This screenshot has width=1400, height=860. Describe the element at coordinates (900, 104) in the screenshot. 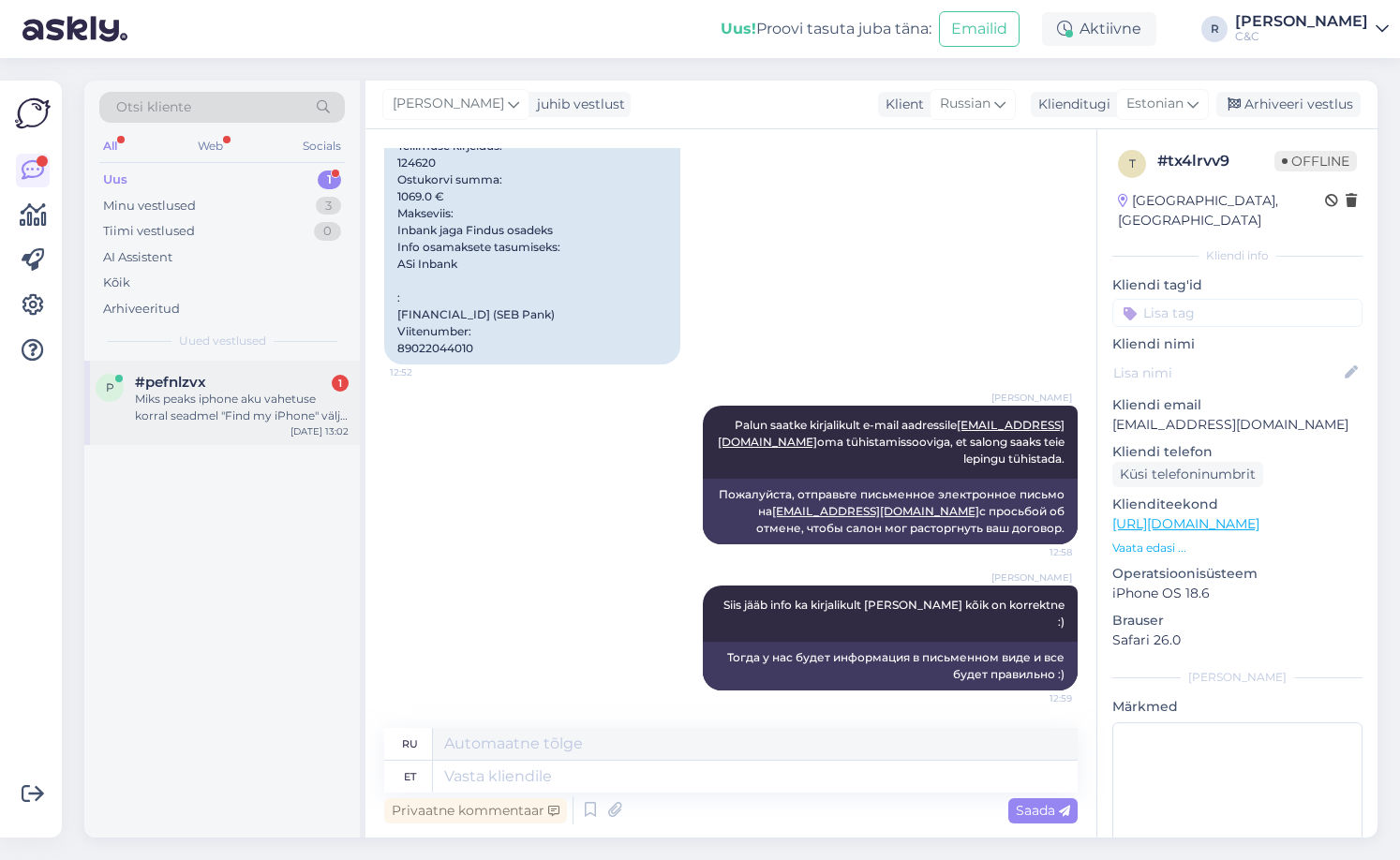

I see `div: Klient` at that location.